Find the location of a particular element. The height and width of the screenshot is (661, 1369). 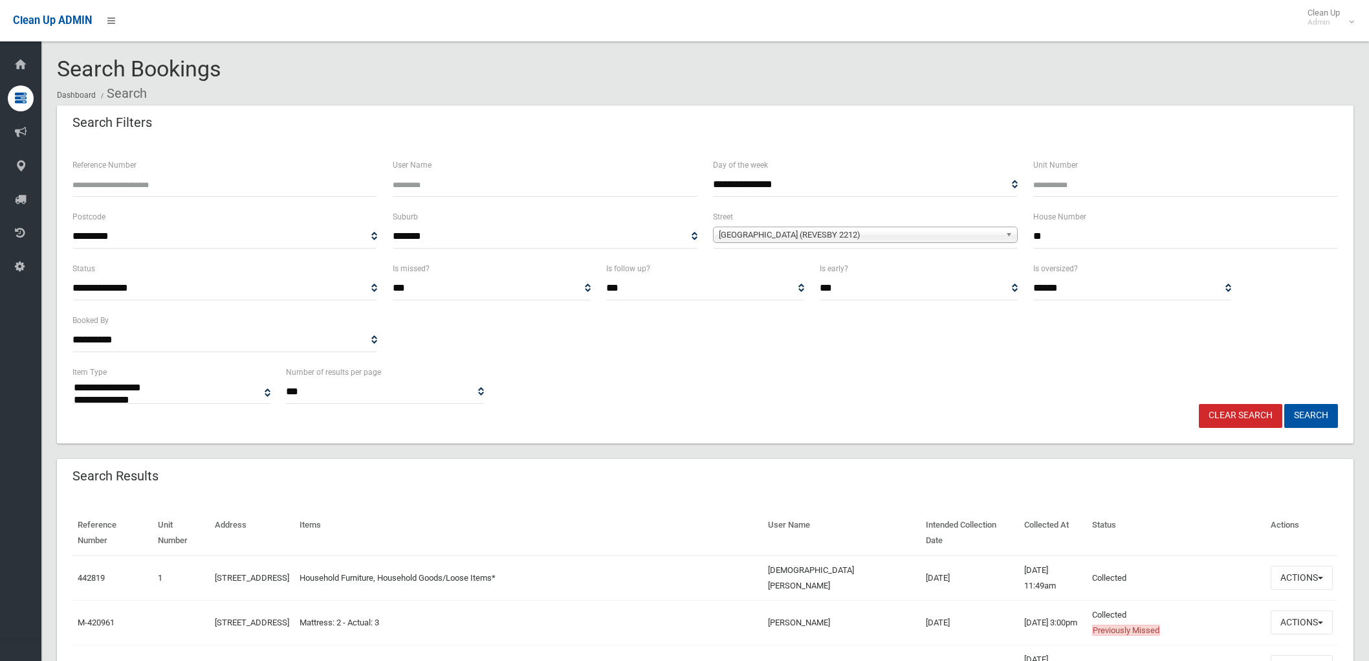

th: Items is located at coordinates (529, 533).